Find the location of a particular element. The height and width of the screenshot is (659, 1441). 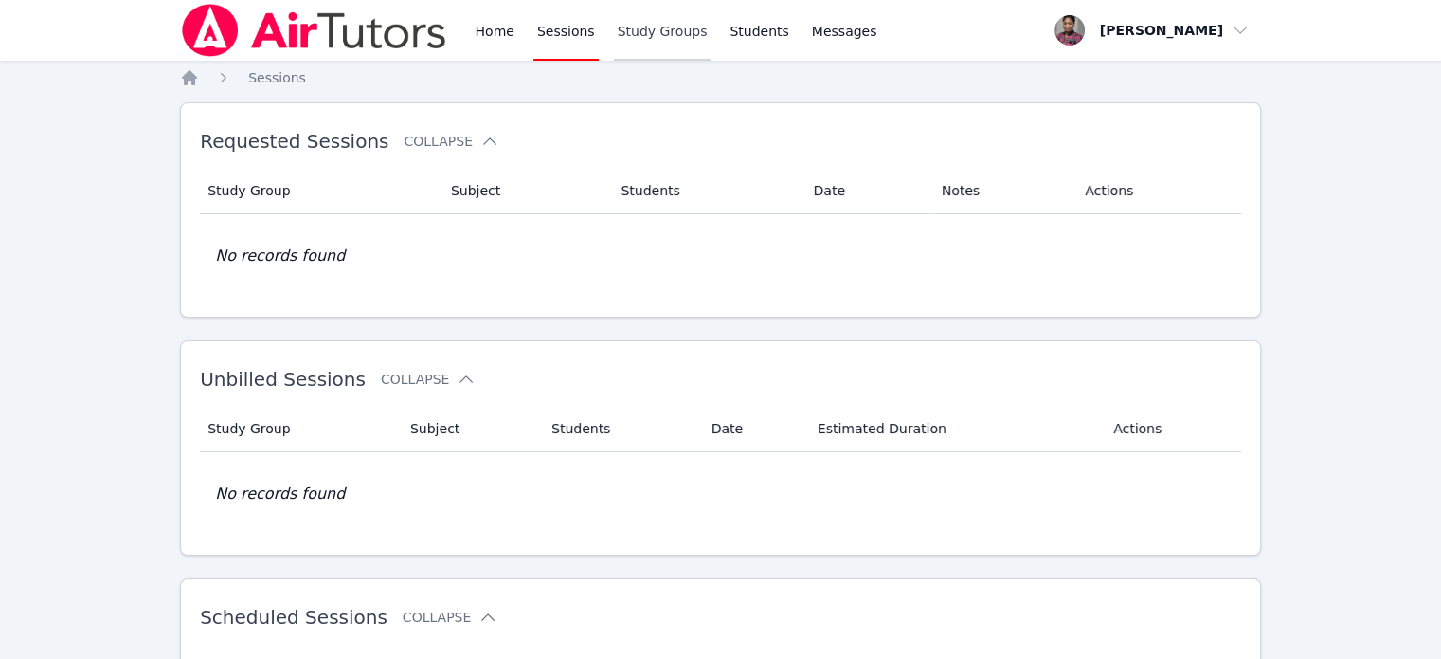

span: Requested Sessions is located at coordinates (294, 141).